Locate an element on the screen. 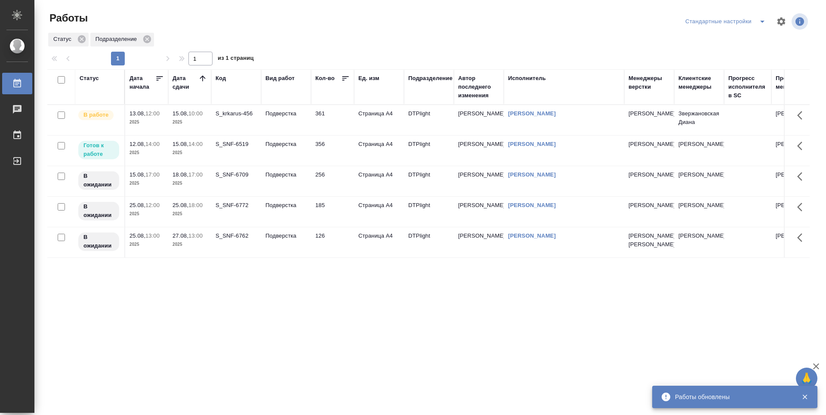 The width and height of the screenshot is (826, 415). div: Работы обновлены is located at coordinates (732, 397).